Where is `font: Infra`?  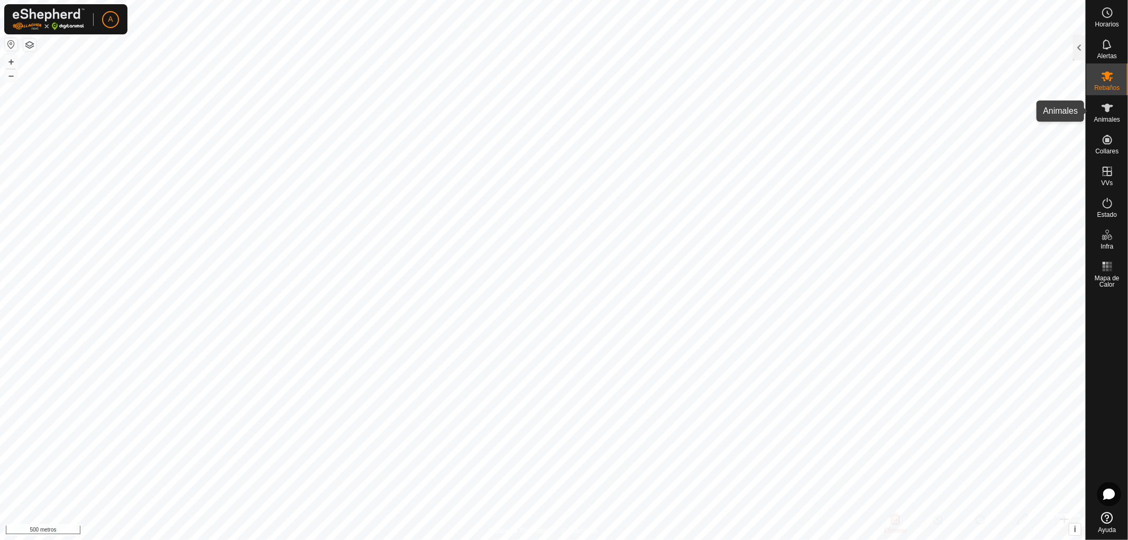
font: Infra is located at coordinates (1107, 246).